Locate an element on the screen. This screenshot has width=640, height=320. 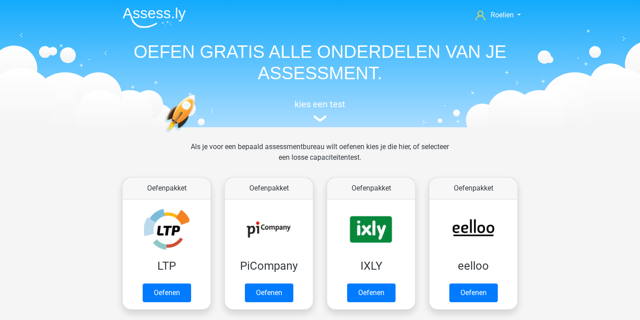
a: kies een test is located at coordinates (320, 110).